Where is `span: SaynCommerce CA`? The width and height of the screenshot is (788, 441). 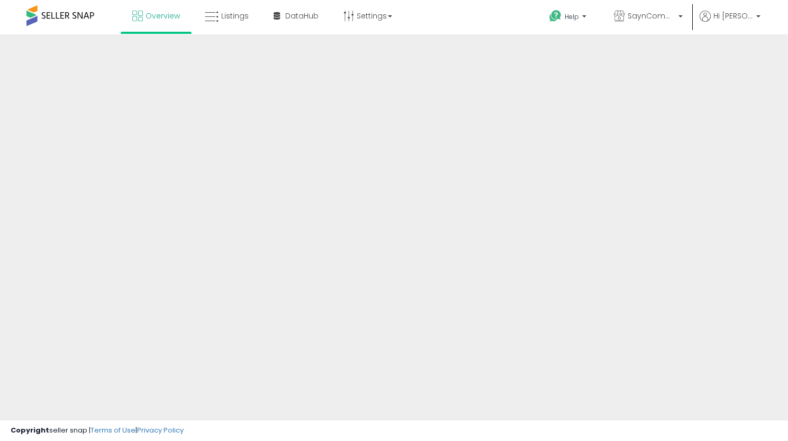
span: SaynCommerce CA is located at coordinates (651, 16).